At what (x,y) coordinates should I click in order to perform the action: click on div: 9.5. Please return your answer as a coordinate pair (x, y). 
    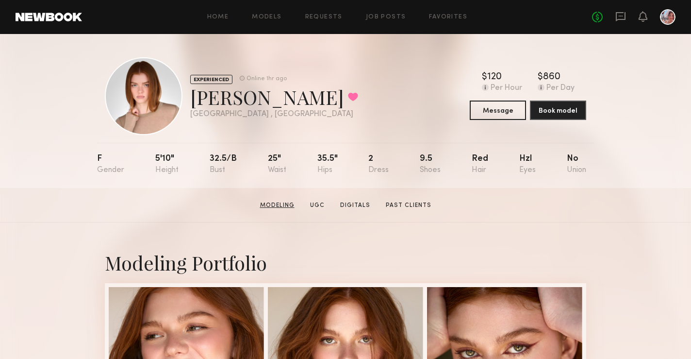
    Looking at the image, I should click on (430, 164).